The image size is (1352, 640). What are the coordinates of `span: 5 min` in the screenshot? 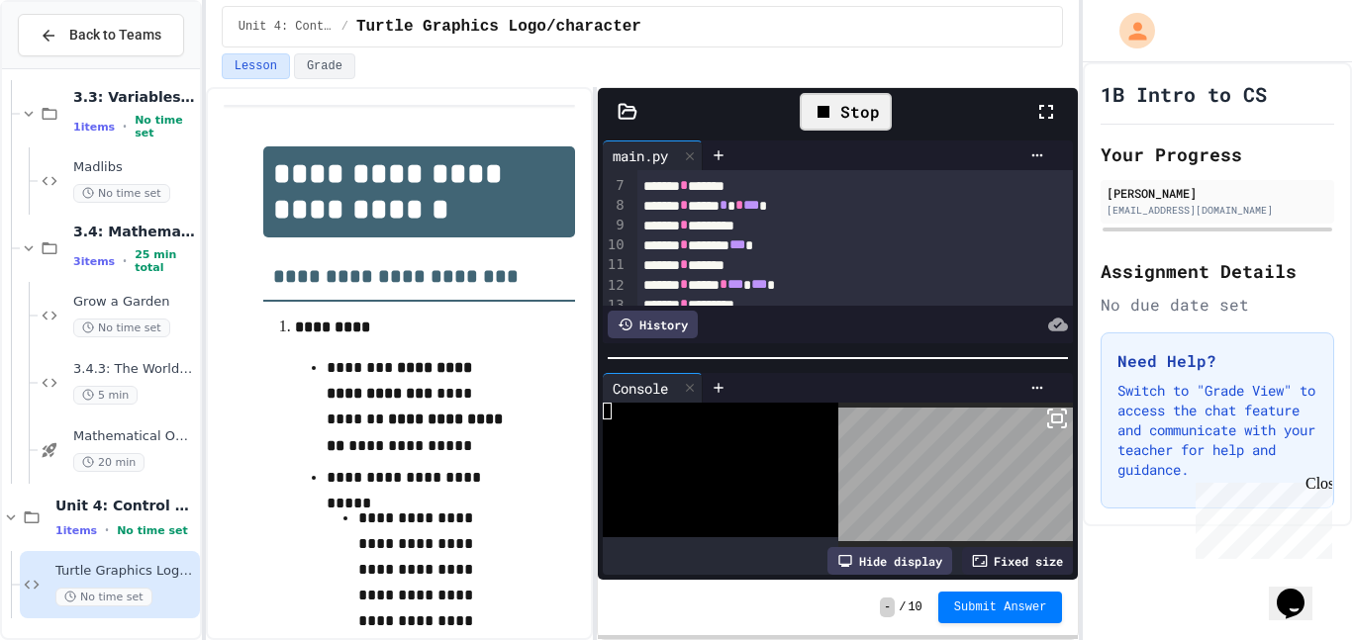 It's located at (105, 395).